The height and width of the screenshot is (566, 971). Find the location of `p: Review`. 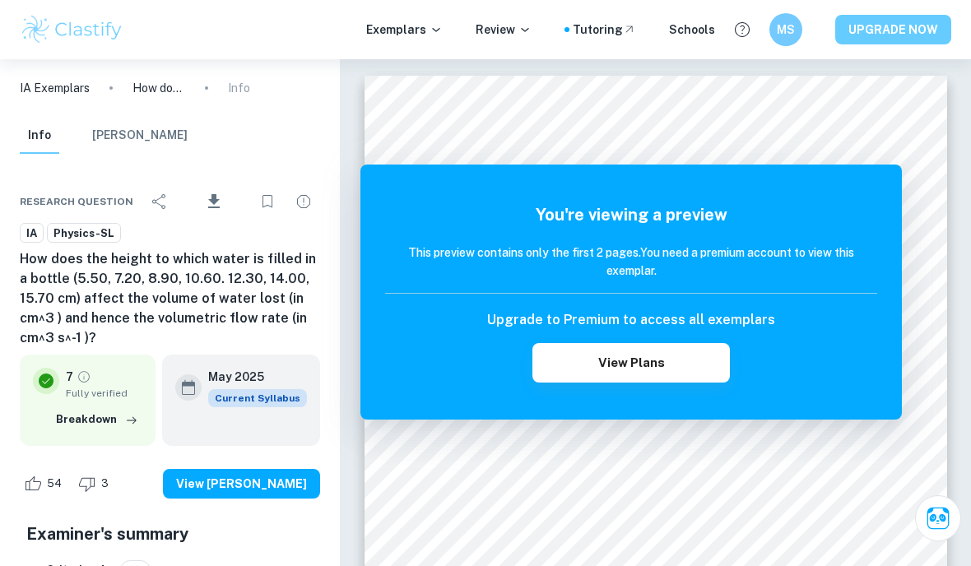

p: Review is located at coordinates (504, 30).